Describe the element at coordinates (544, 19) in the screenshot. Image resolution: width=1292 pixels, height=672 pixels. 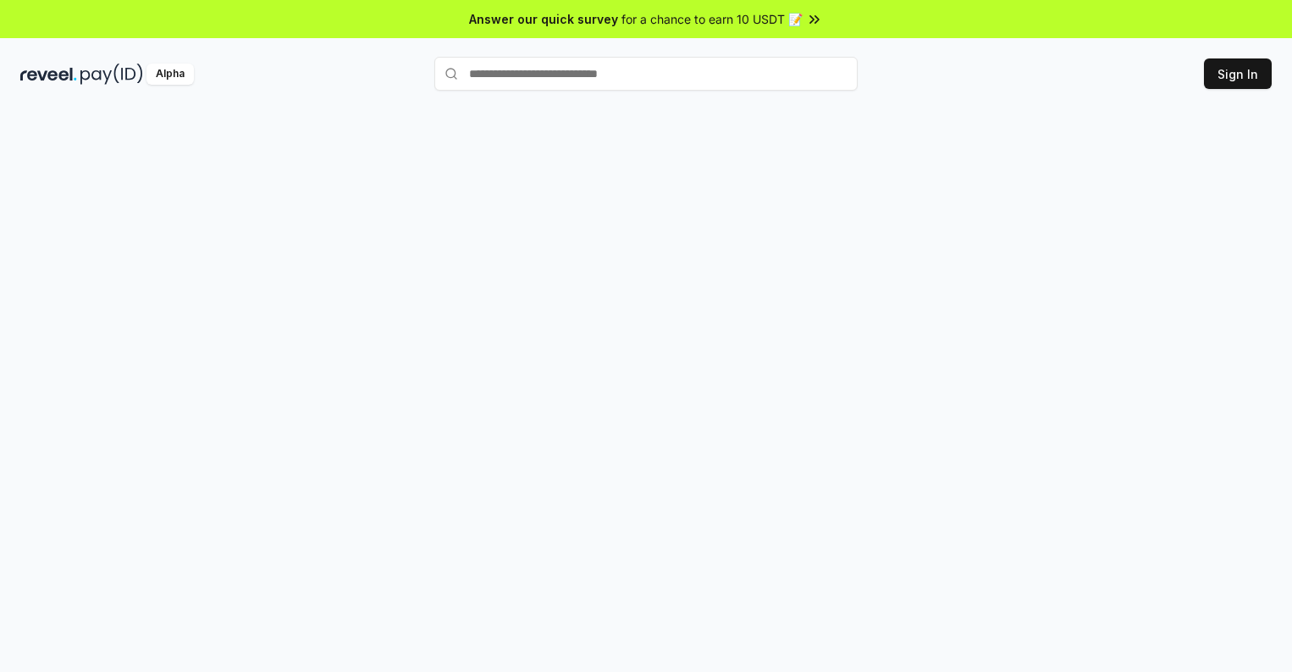
I see `span: Answer our quick survey` at that location.